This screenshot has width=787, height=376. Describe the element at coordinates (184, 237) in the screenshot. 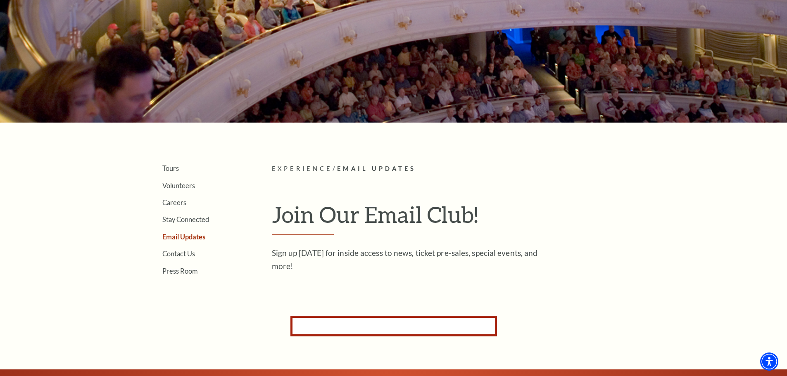

I see `a: Email Updates` at that location.